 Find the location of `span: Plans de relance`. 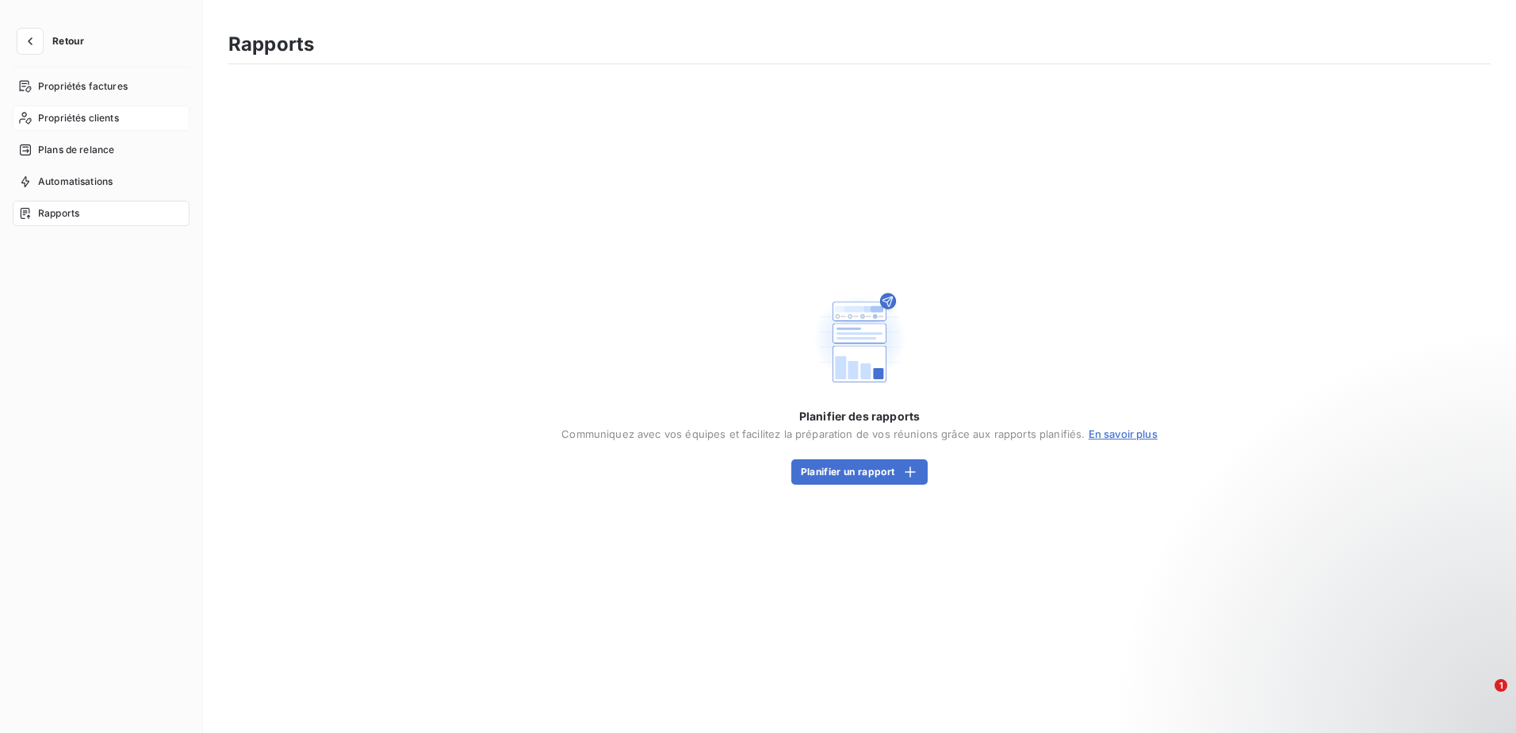

span: Plans de relance is located at coordinates (76, 150).